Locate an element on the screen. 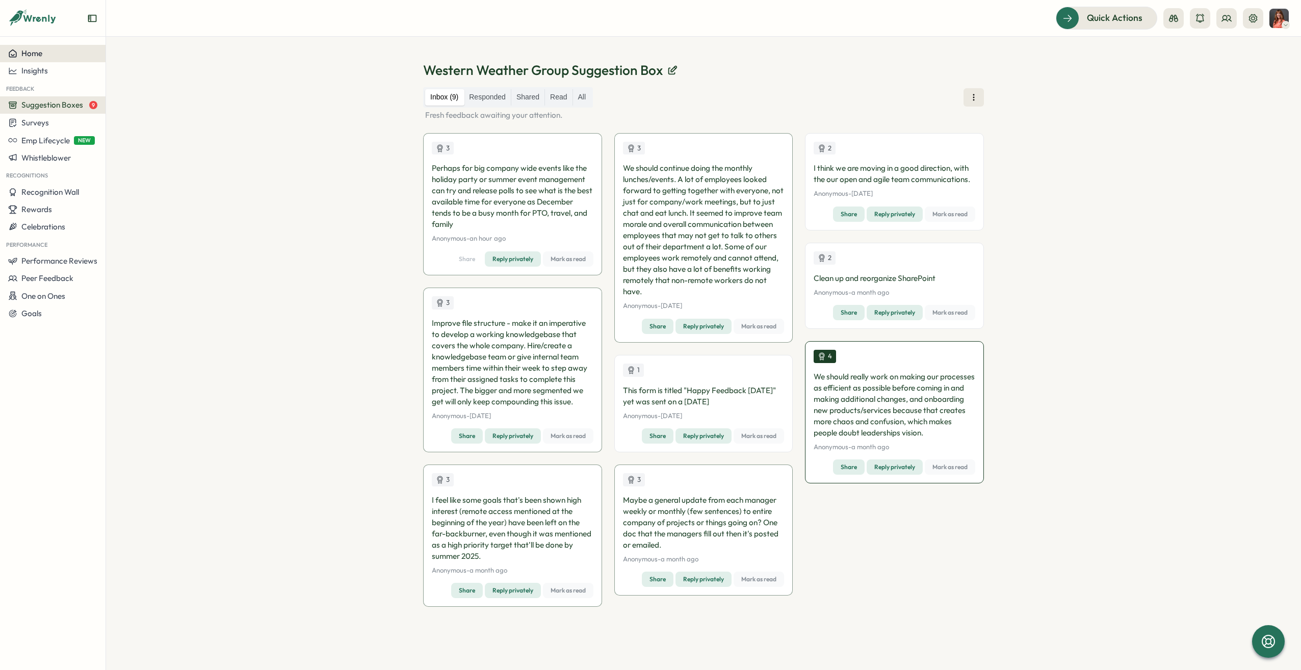 This screenshot has height=670, width=1301. span: NEW is located at coordinates (84, 140).